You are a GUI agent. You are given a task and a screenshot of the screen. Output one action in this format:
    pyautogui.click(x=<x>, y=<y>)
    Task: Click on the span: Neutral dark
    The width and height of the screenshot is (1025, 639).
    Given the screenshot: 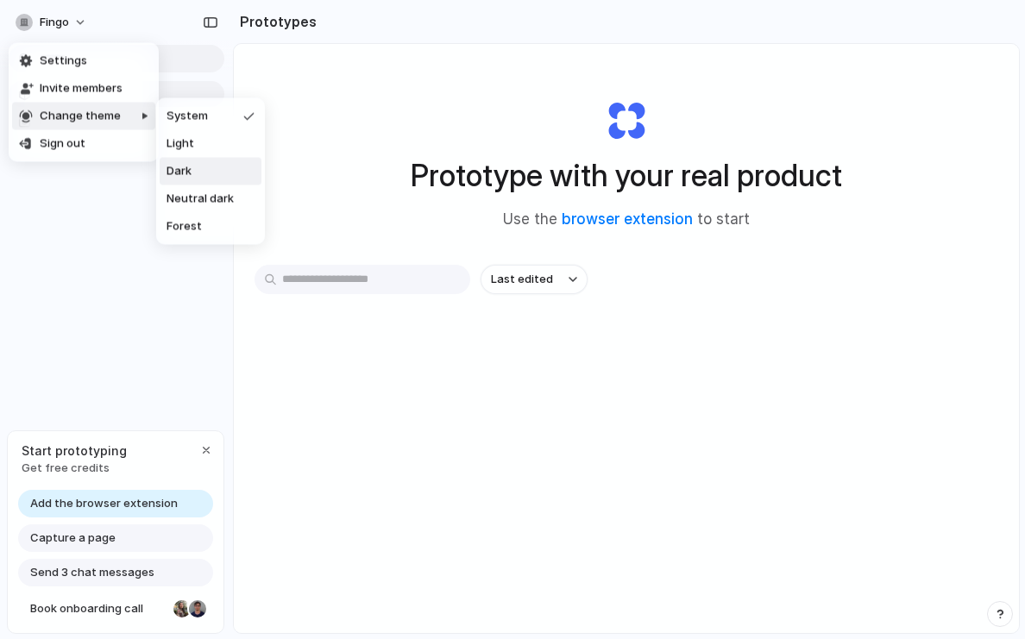 What is the action you would take?
    pyautogui.click(x=200, y=199)
    